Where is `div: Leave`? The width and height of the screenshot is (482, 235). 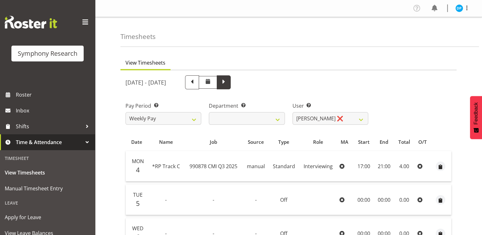
div: Leave is located at coordinates (47, 203).